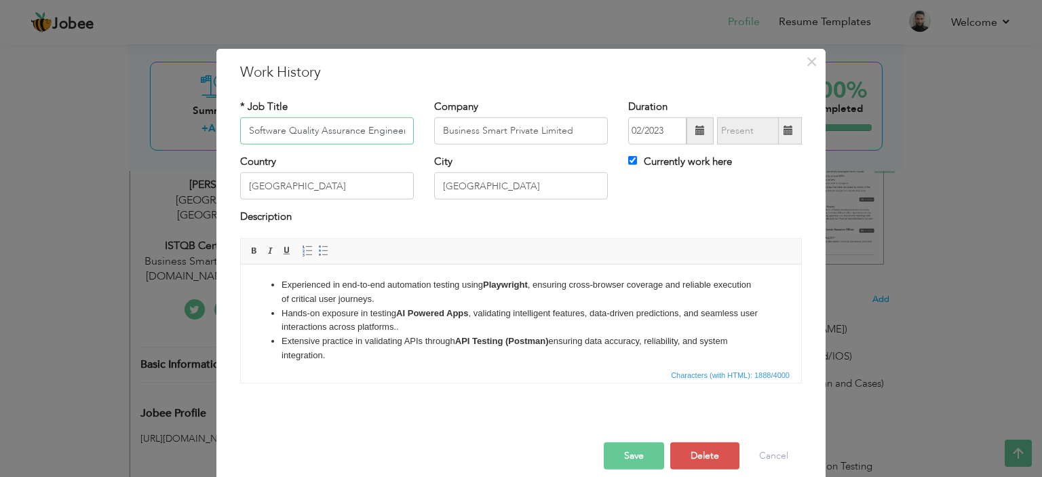  I want to click on li: Experienced in end-to-end automation testing using , ensuring cross-browser coverage and reliable..., so click(280, 28).